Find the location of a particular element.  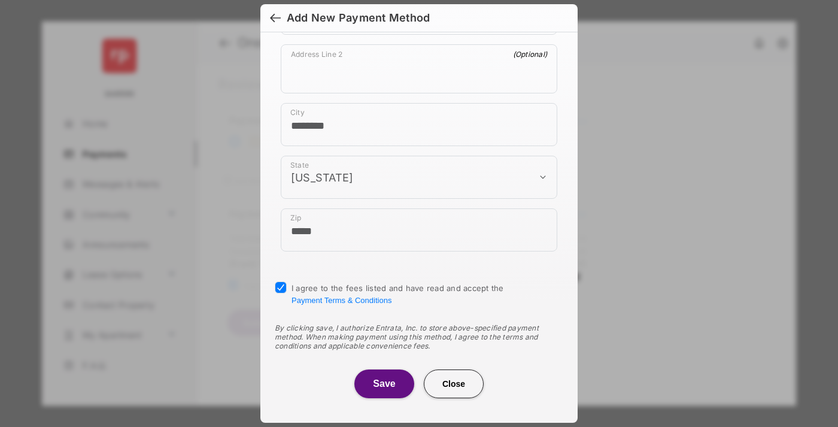

div: By clicking save, I authorize Entrata, Inc. to store above-specified payment method. When making ... is located at coordinates (419, 336).